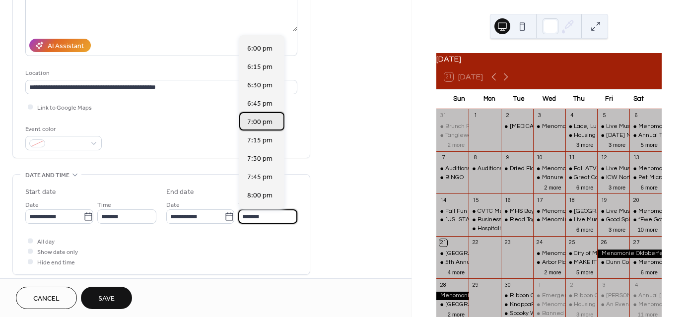 The image size is (686, 317). I want to click on div: Brunch Feat. TBD, so click(469, 127).